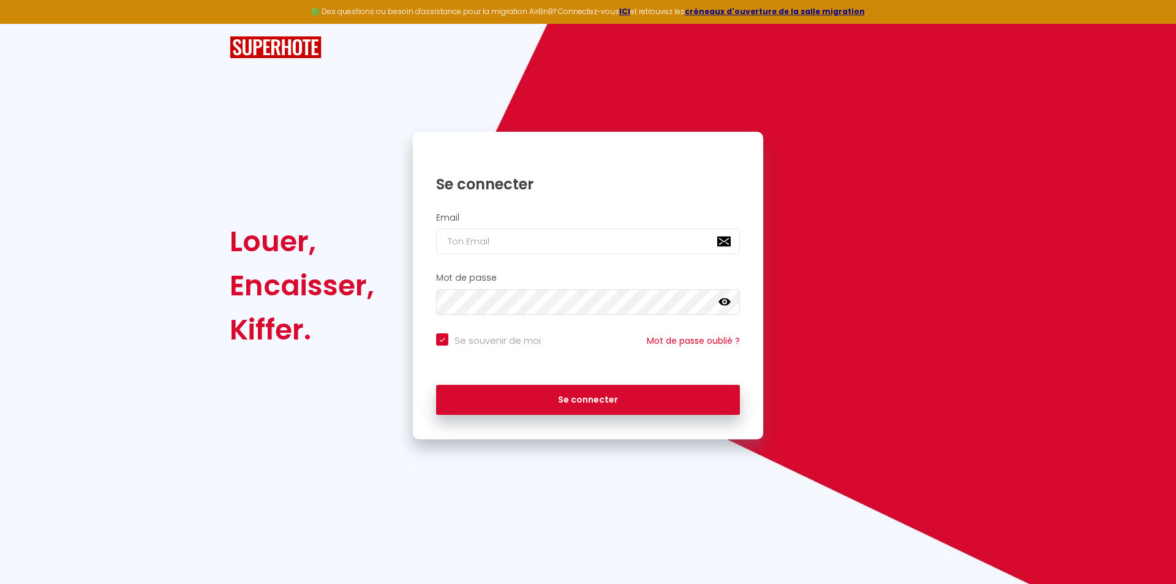 The height and width of the screenshot is (584, 1176). What do you see at coordinates (588, 241) in the screenshot?
I see `input: Ton Email` at bounding box center [588, 241].